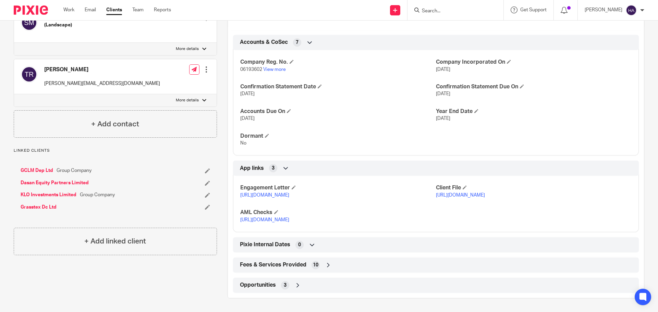  Describe the element at coordinates (37, 171) in the screenshot. I see `a: GCLM Dep Ltd` at that location.